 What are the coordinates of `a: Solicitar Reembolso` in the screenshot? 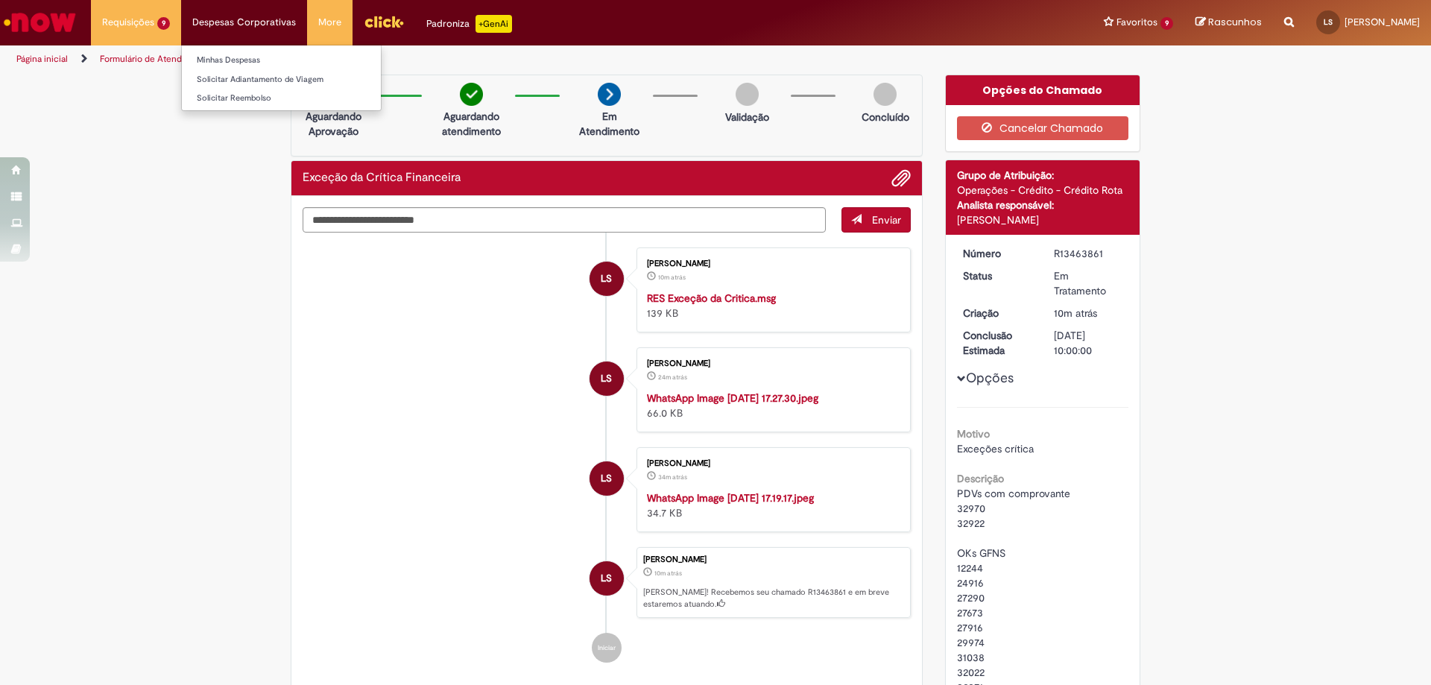 It's located at (281, 98).